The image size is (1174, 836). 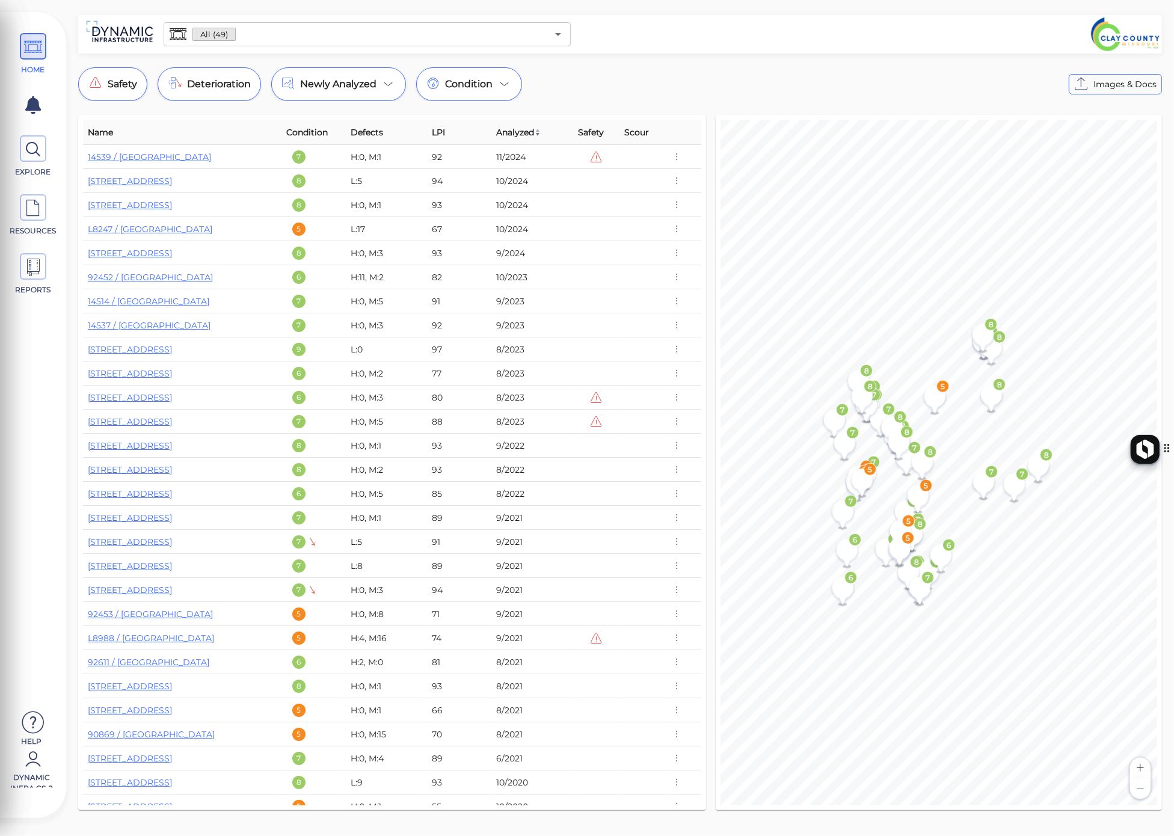 I want to click on span: REPORTS, so click(x=33, y=290).